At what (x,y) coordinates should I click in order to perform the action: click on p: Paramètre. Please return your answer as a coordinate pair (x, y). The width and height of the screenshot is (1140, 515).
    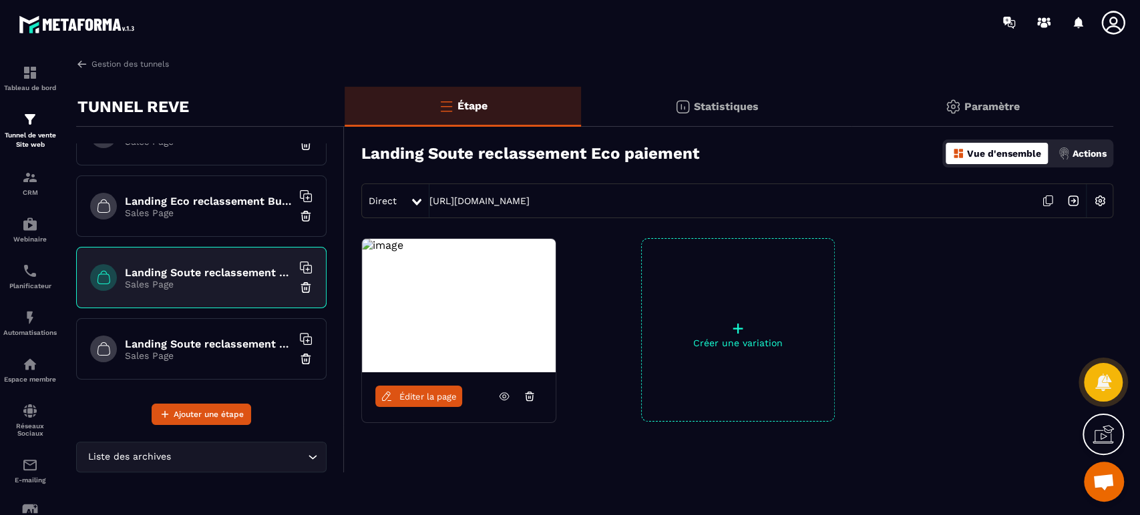
    Looking at the image, I should click on (991, 106).